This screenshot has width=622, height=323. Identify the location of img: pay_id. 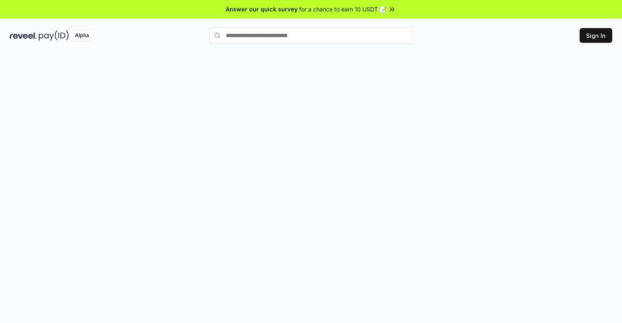
(54, 35).